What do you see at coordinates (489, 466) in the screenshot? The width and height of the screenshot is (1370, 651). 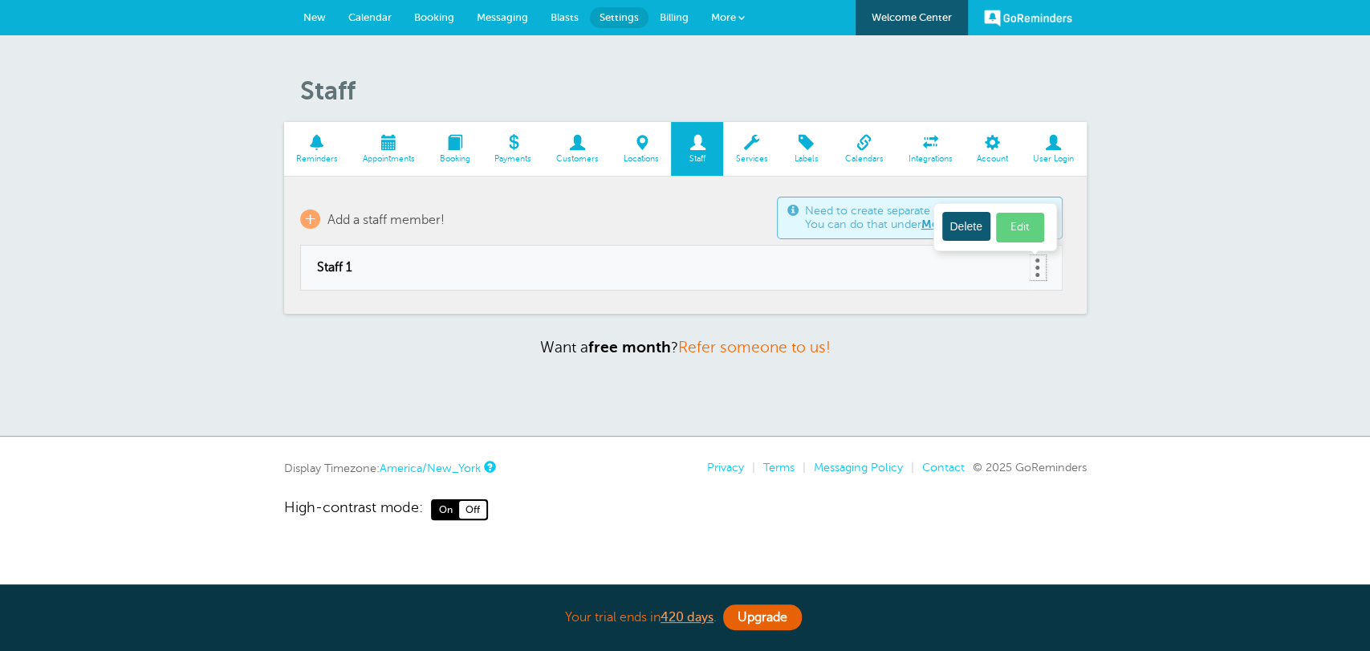 I see `a: This is the timezone being used to display dates and times to you on this device. Click the timez...` at bounding box center [489, 466].